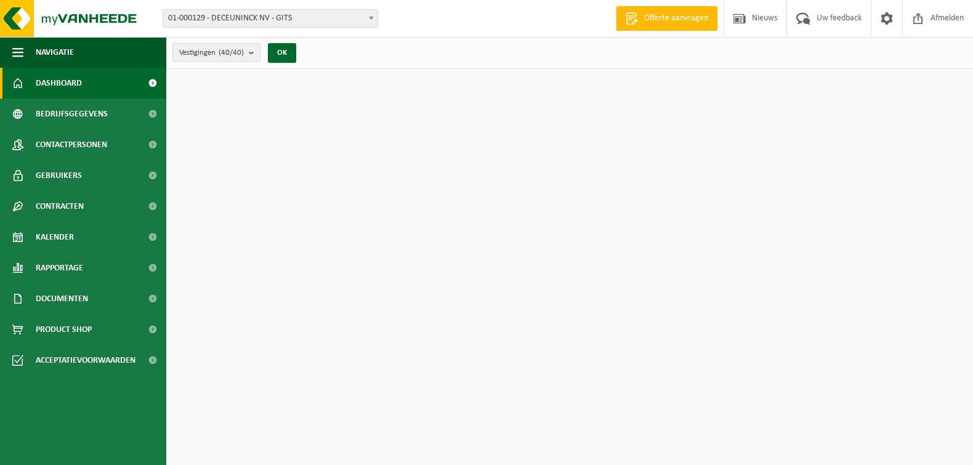  I want to click on span: Kalender, so click(55, 237).